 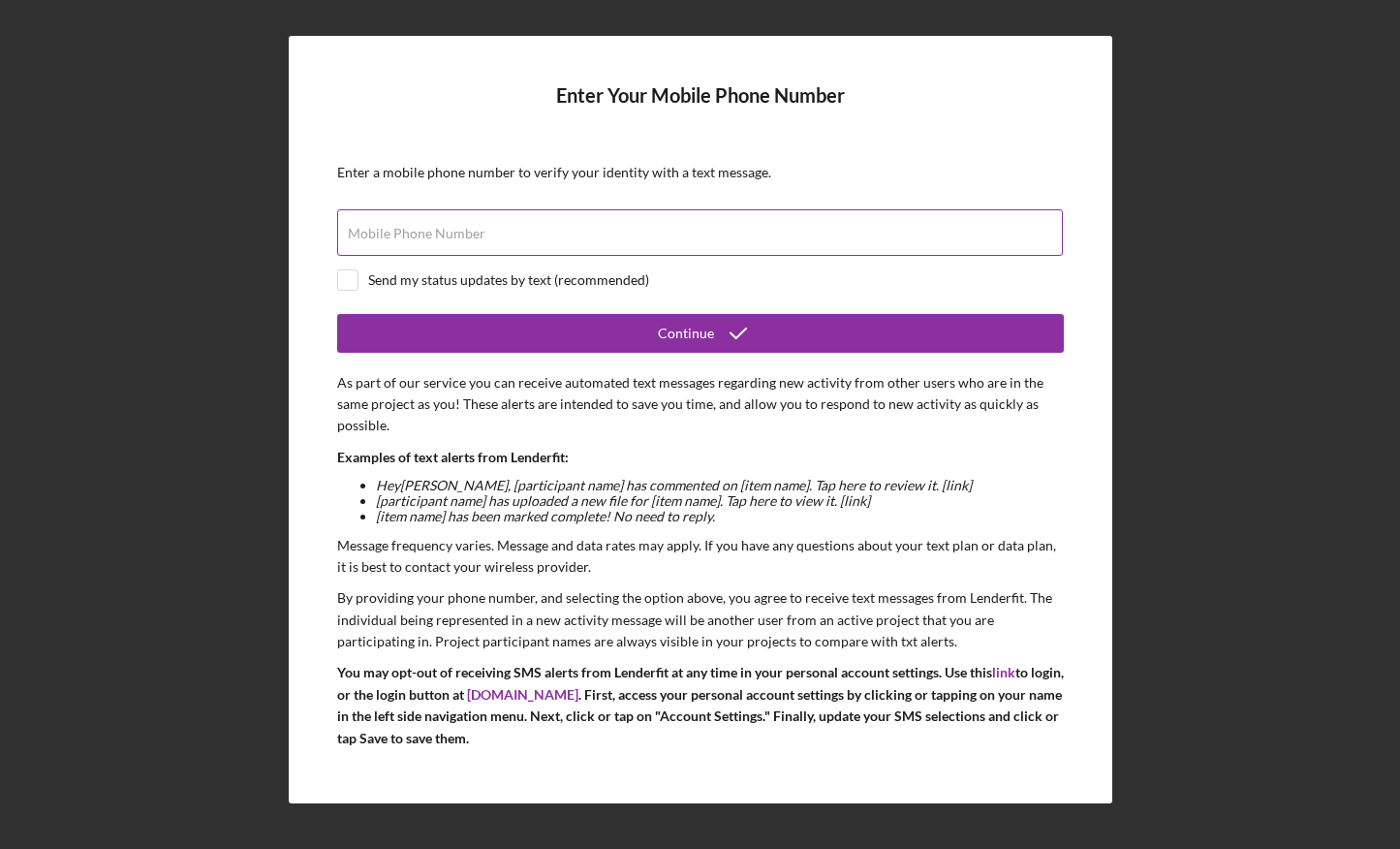 What do you see at coordinates (700, 404) in the screenshot?
I see `p: As part of our service you can receive automated text messages regarding new activity from other ...` at bounding box center [700, 404].